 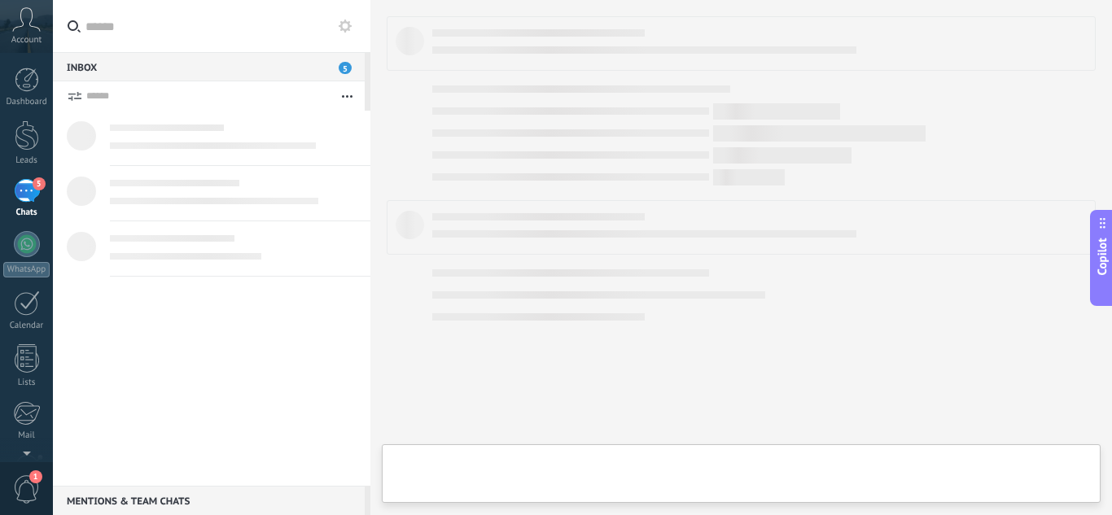 I want to click on button: More, so click(x=347, y=96).